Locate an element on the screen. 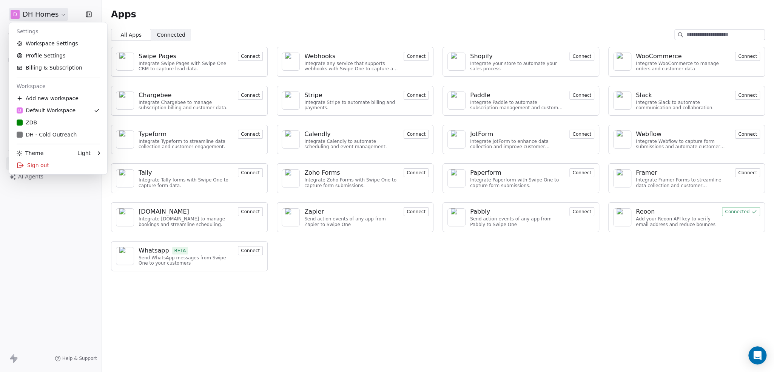  div: Sign out is located at coordinates (58, 165).